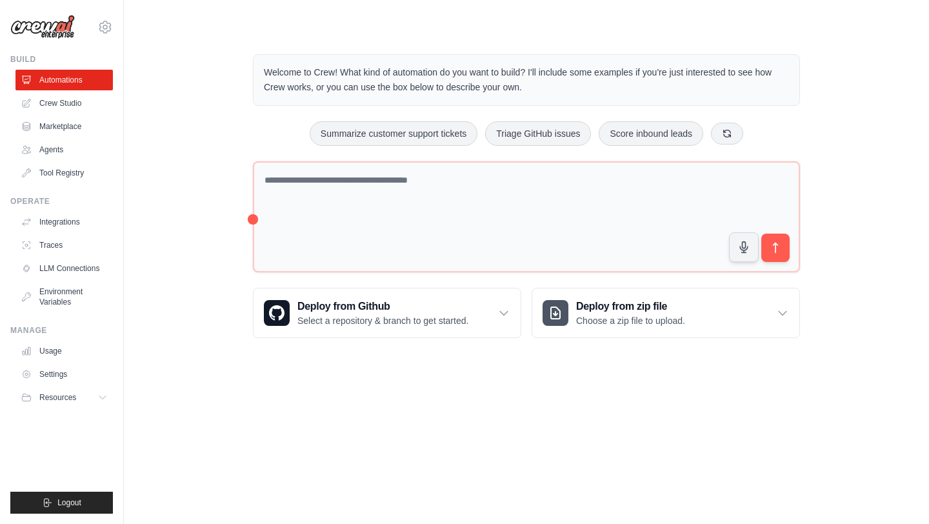  I want to click on span: Logout, so click(69, 503).